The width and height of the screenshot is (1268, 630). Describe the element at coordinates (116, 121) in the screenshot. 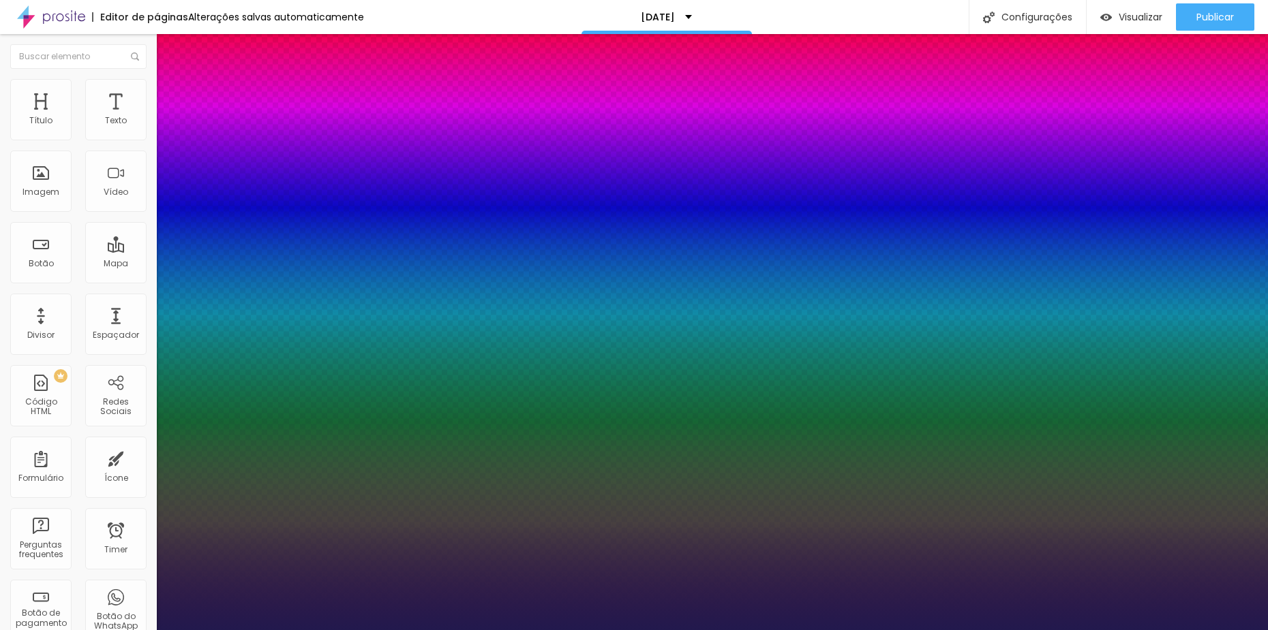

I see `div: Texto` at that location.